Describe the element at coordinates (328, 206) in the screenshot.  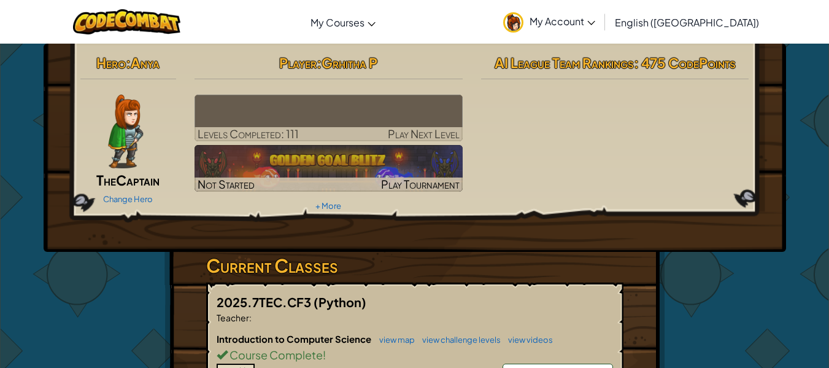
I see `a: + More` at that location.